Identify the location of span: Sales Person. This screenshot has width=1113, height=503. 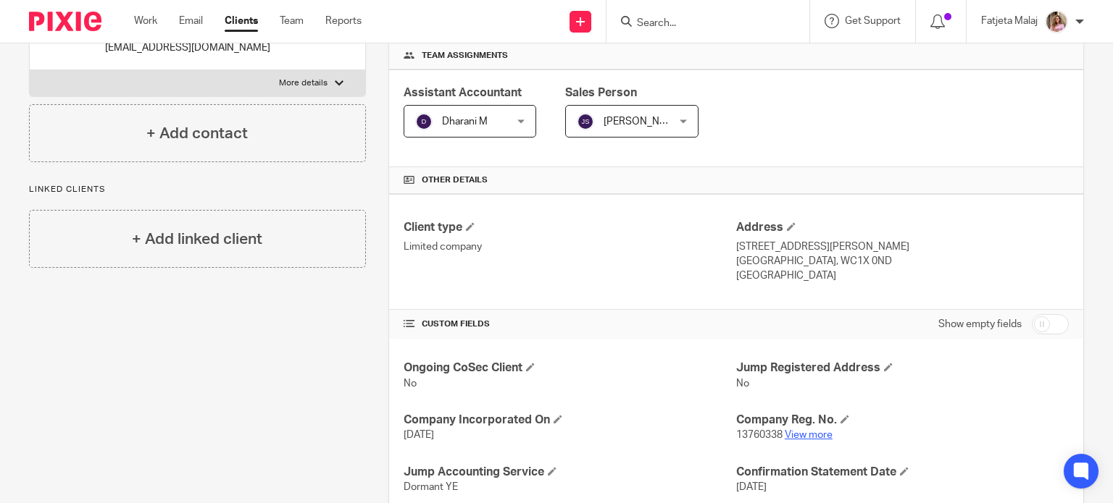
(600, 93).